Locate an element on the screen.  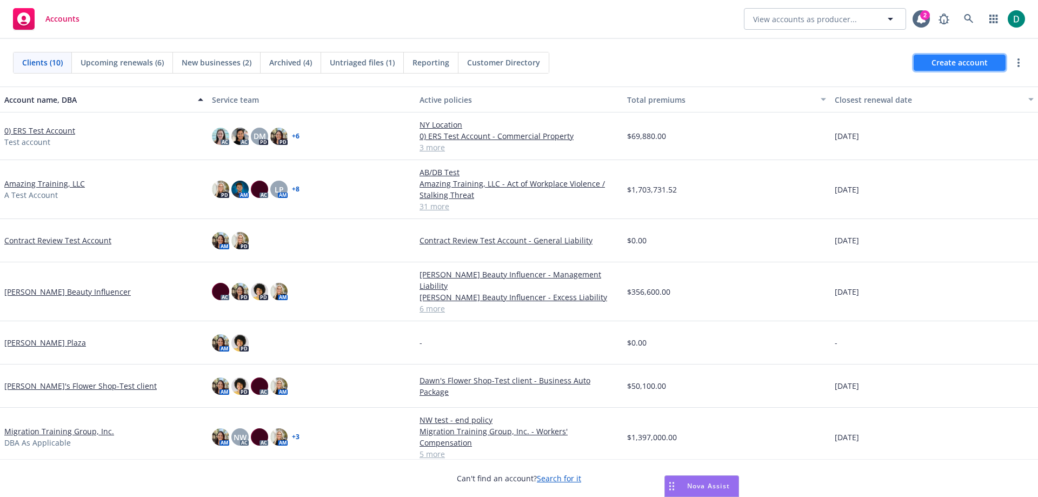
div: Total premiums is located at coordinates (721, 100).